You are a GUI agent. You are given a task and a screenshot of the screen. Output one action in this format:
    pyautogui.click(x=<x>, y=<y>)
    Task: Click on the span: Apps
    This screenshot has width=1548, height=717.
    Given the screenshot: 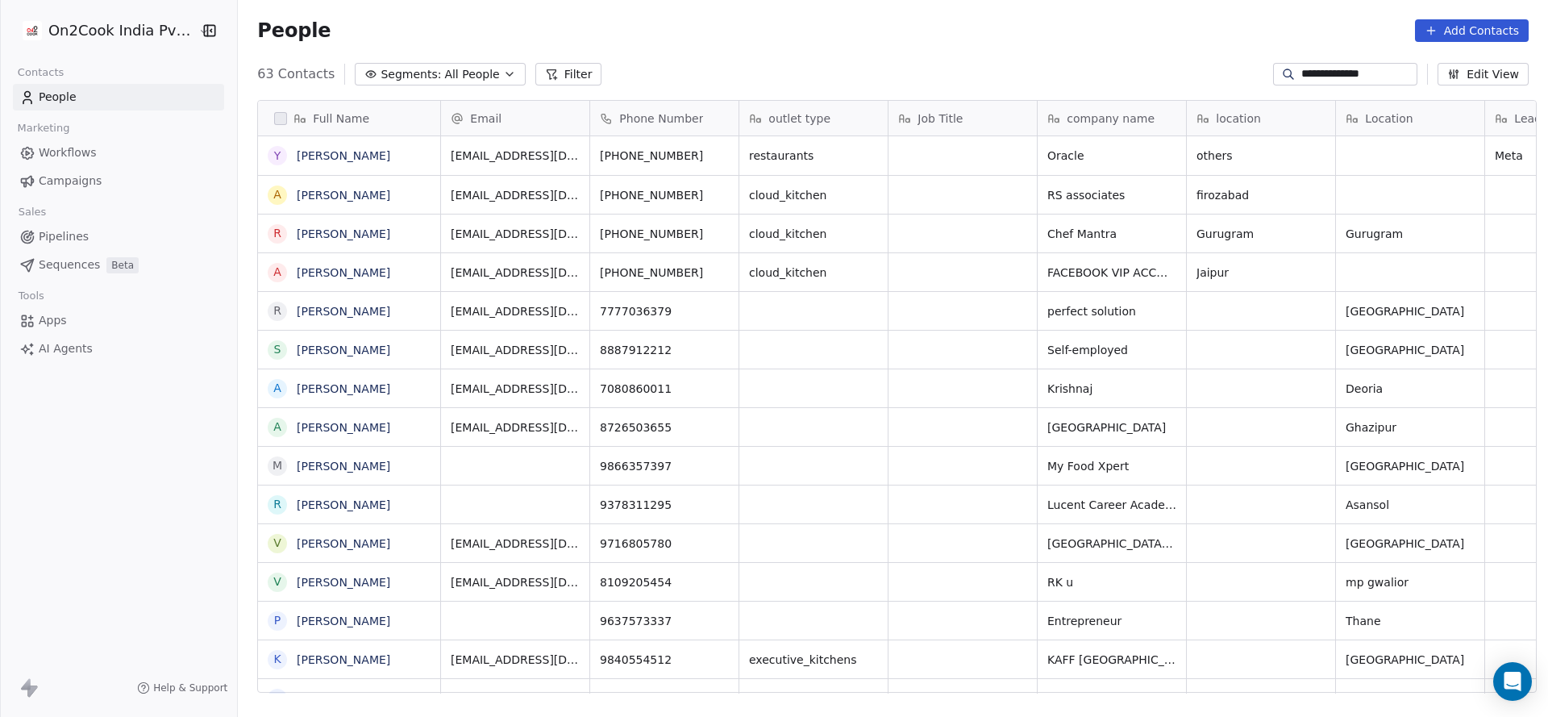 What is the action you would take?
    pyautogui.click(x=52, y=320)
    